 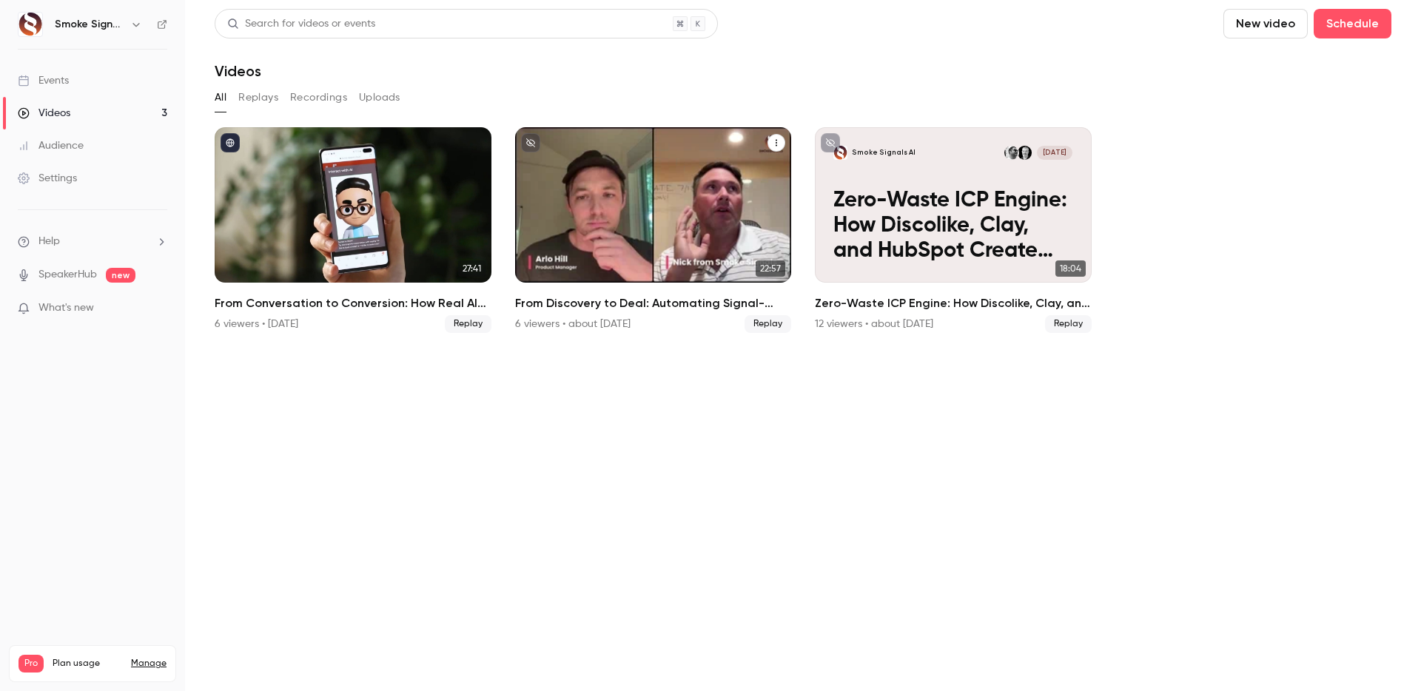 I want to click on div: Videos, so click(x=44, y=113).